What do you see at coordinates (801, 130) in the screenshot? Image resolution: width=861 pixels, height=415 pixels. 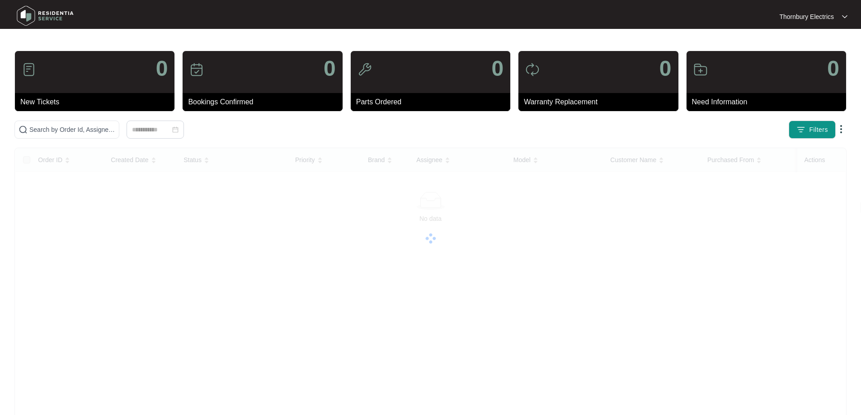 I see `img: filter icon` at bounding box center [801, 130].